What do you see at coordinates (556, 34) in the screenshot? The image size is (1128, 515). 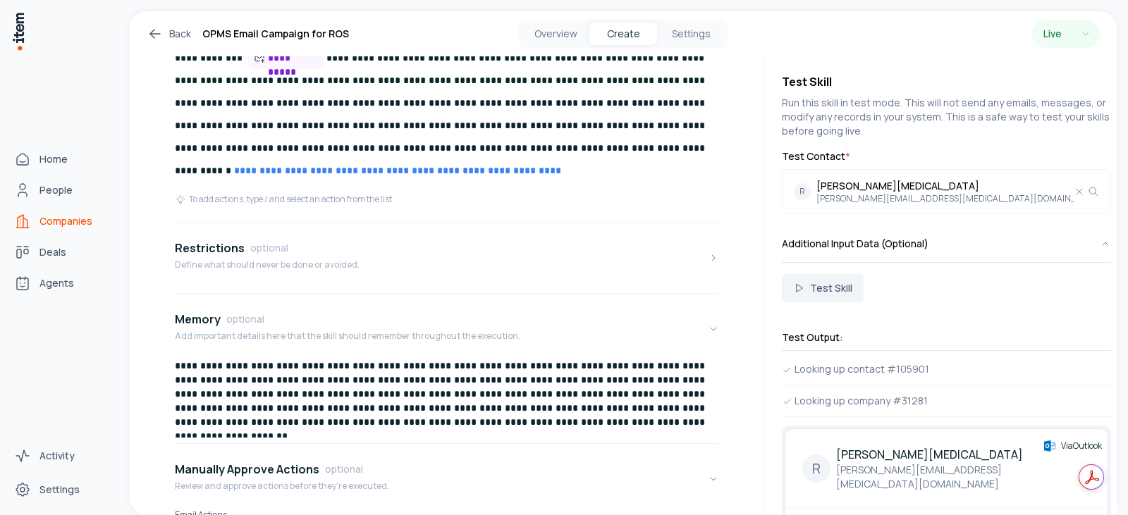 I see `button: Overview` at bounding box center [556, 34].